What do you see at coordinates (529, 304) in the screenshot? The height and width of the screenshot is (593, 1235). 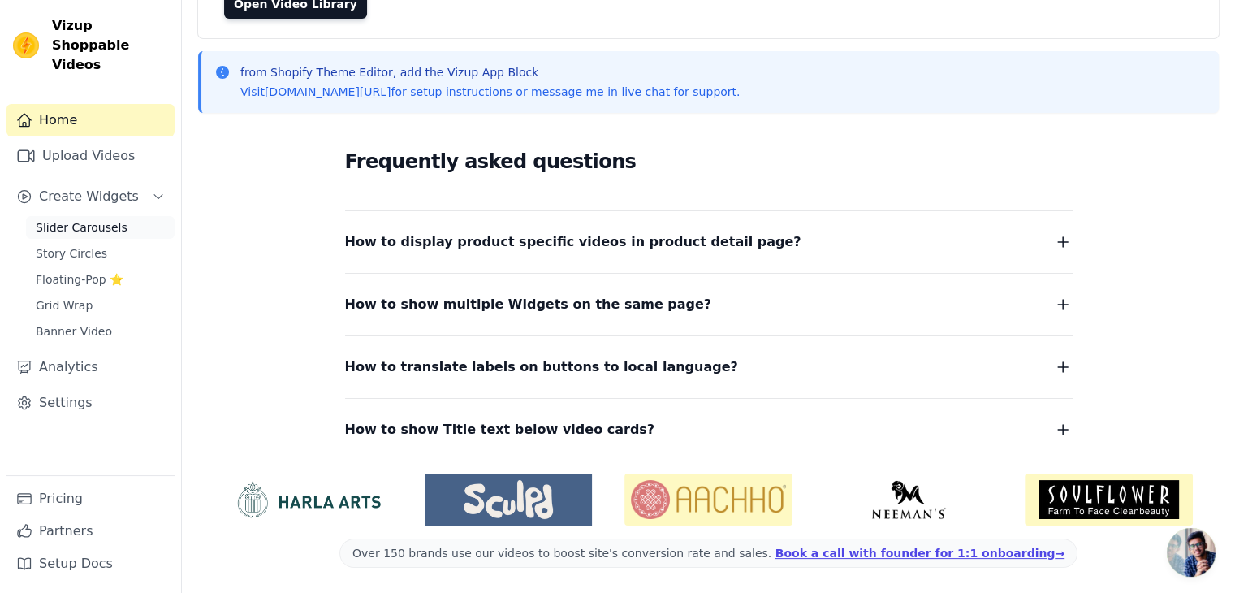 I see `span: How to show multiple Widgets on the same page?` at bounding box center [529, 304].